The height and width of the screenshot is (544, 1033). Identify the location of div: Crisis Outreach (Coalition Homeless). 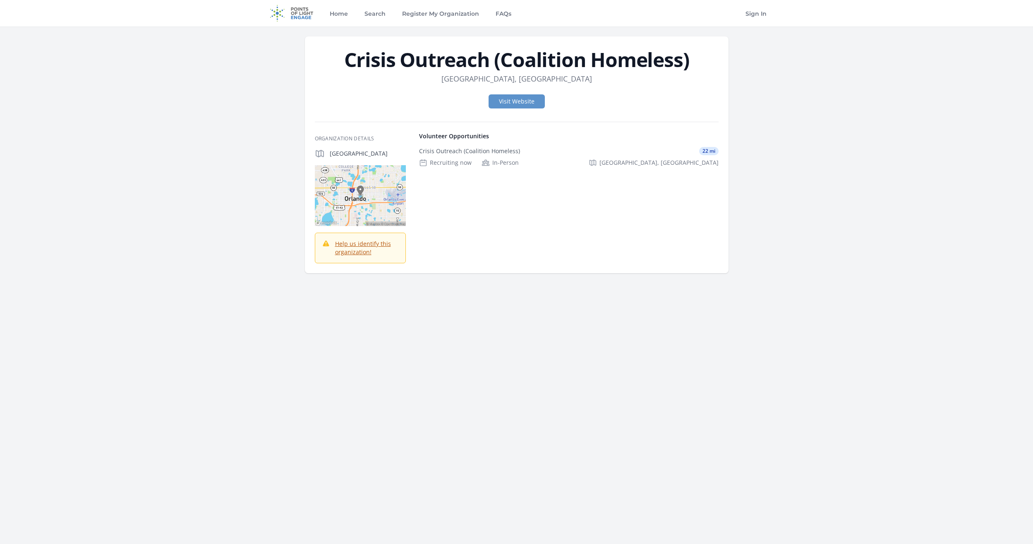
(470, 151).